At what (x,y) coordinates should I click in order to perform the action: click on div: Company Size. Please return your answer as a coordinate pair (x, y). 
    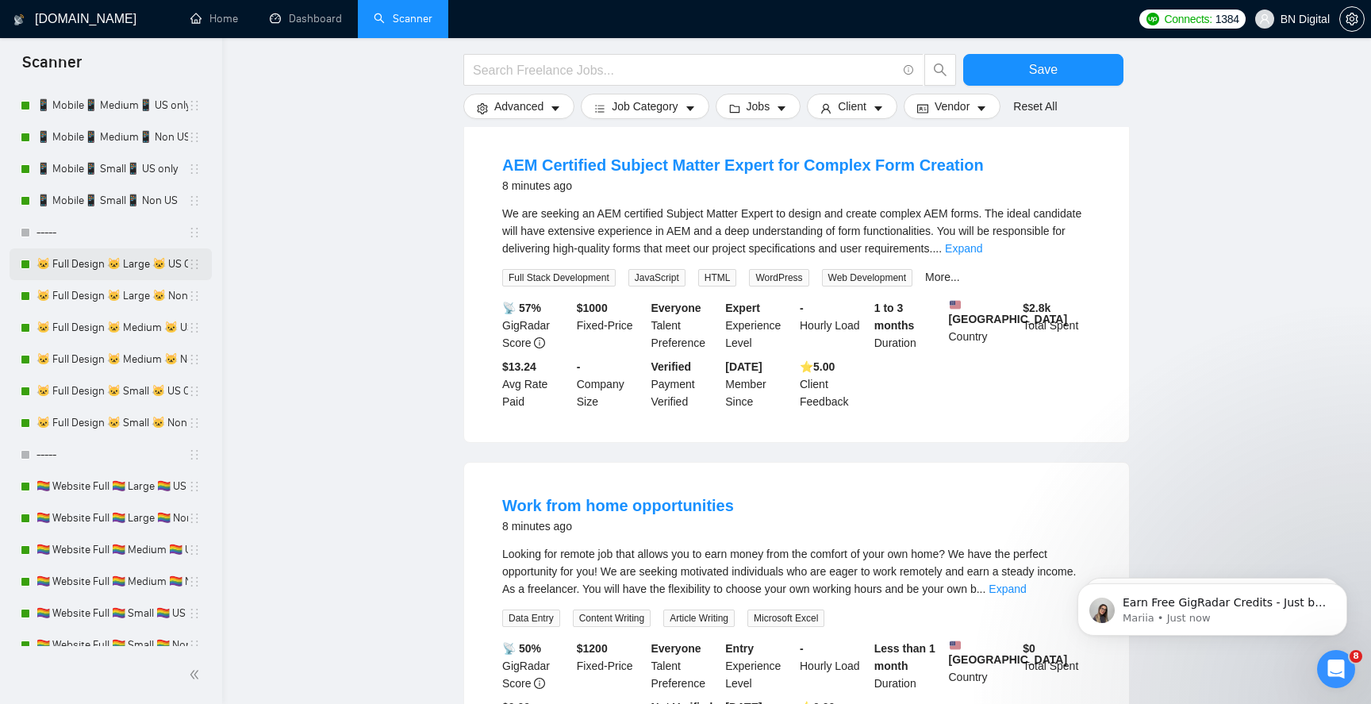
    Looking at the image, I should click on (611, 384).